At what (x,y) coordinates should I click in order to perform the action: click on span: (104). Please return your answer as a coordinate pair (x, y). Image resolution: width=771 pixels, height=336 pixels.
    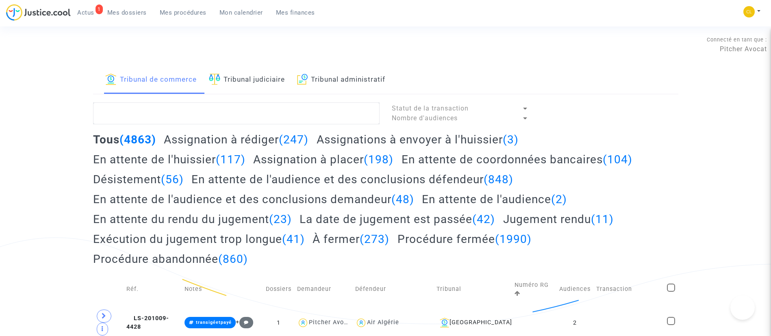
    Looking at the image, I should click on (618, 159).